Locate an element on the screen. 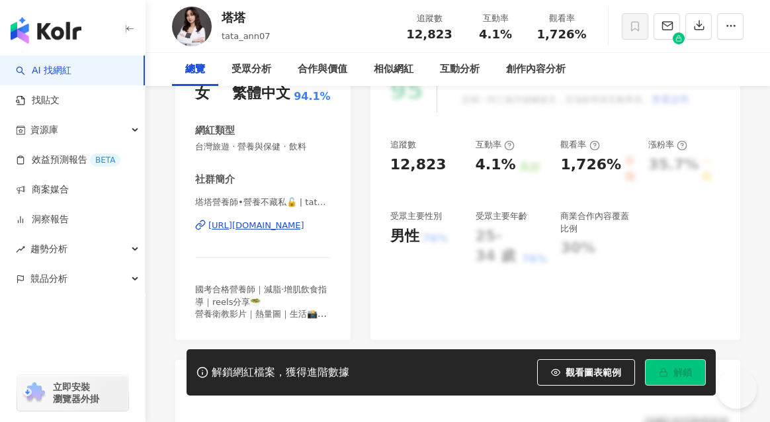  button: 觀看圖表範例 is located at coordinates (586, 372).